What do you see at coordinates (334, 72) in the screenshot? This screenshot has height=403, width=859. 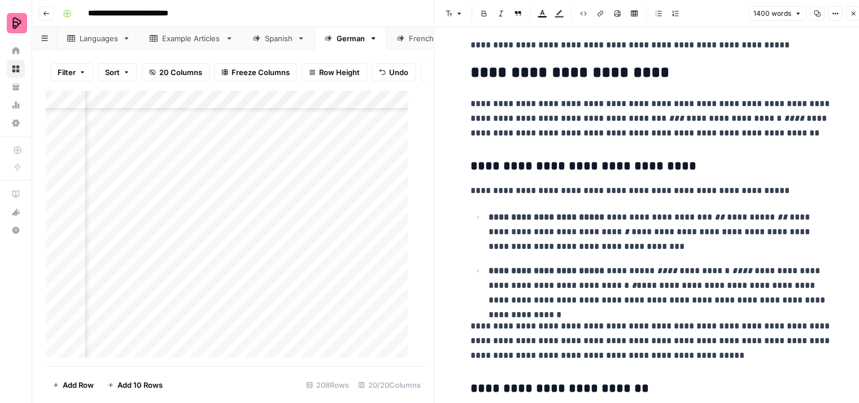 I see `button: Row Height` at bounding box center [334, 72].